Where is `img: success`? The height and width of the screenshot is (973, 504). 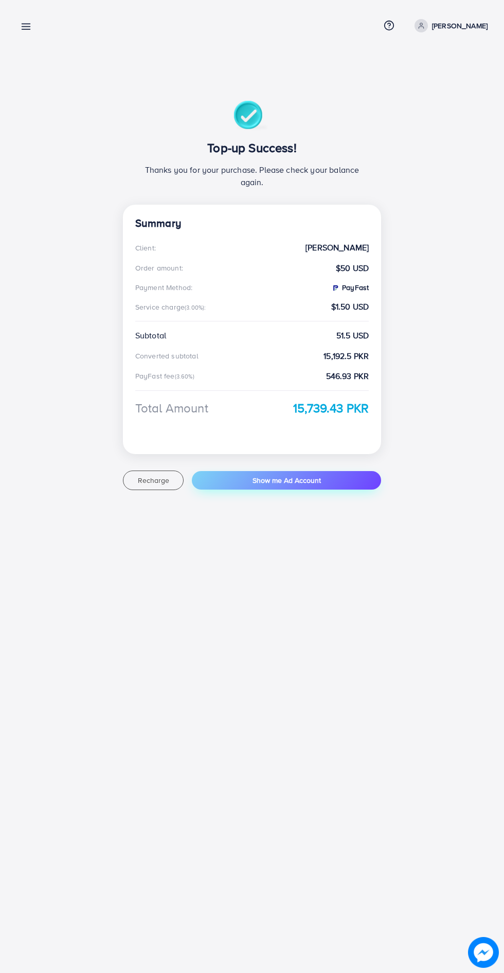
img: success is located at coordinates (251, 116).